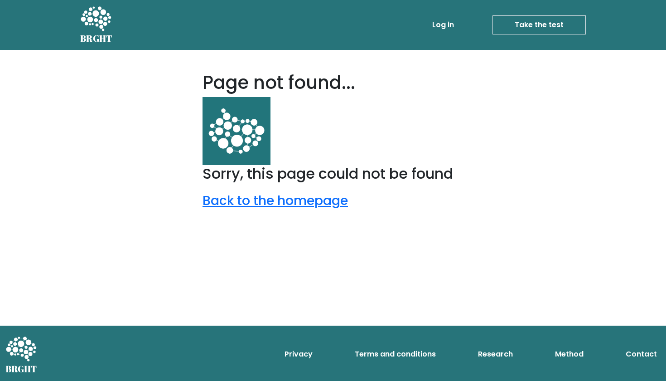 The image size is (666, 381). What do you see at coordinates (641, 354) in the screenshot?
I see `a: Contact` at bounding box center [641, 354].